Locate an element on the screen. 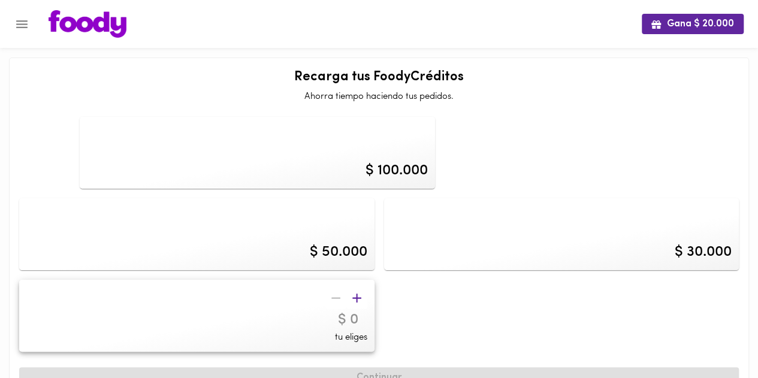  p: Ahorra tiempo haciendo tus pedidos. is located at coordinates (379, 96).